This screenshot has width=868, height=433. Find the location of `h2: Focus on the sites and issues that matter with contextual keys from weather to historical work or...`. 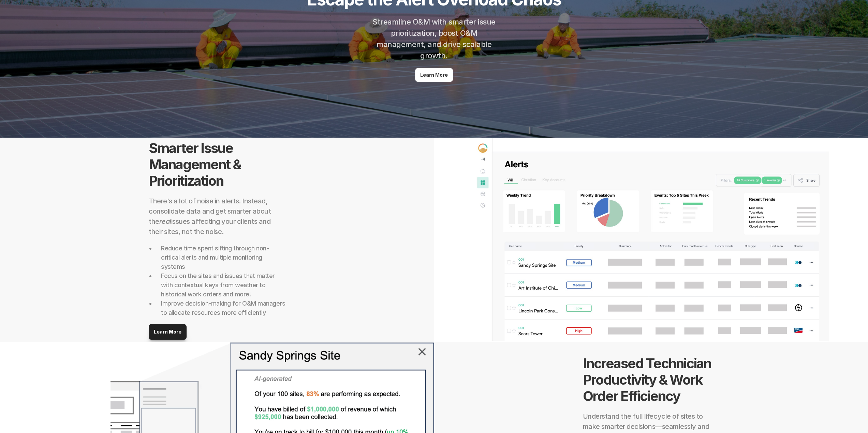

h2: Focus on the sites and issues that matter with contextual keys from weather to historical work or... is located at coordinates (223, 285).